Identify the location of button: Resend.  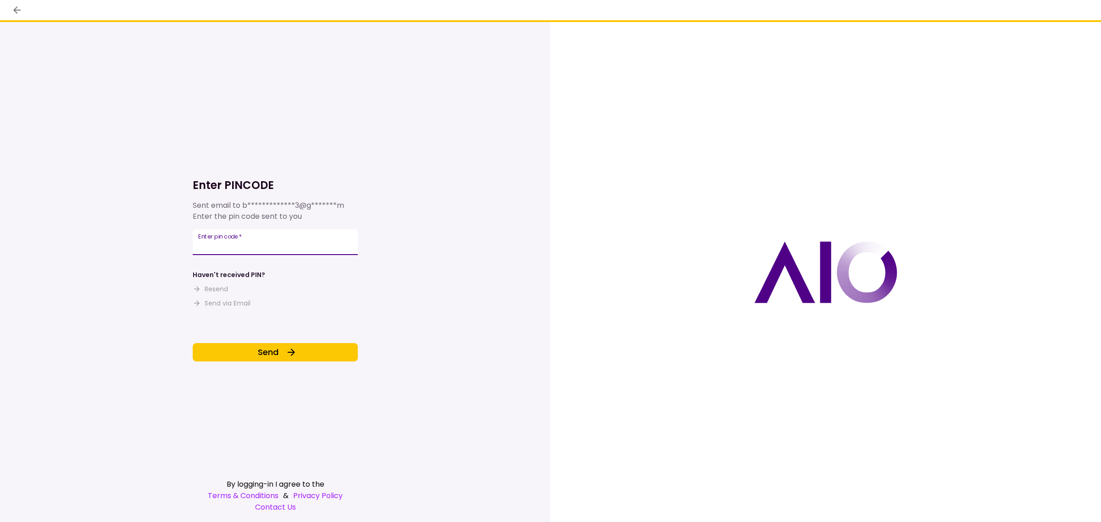
(210, 289).